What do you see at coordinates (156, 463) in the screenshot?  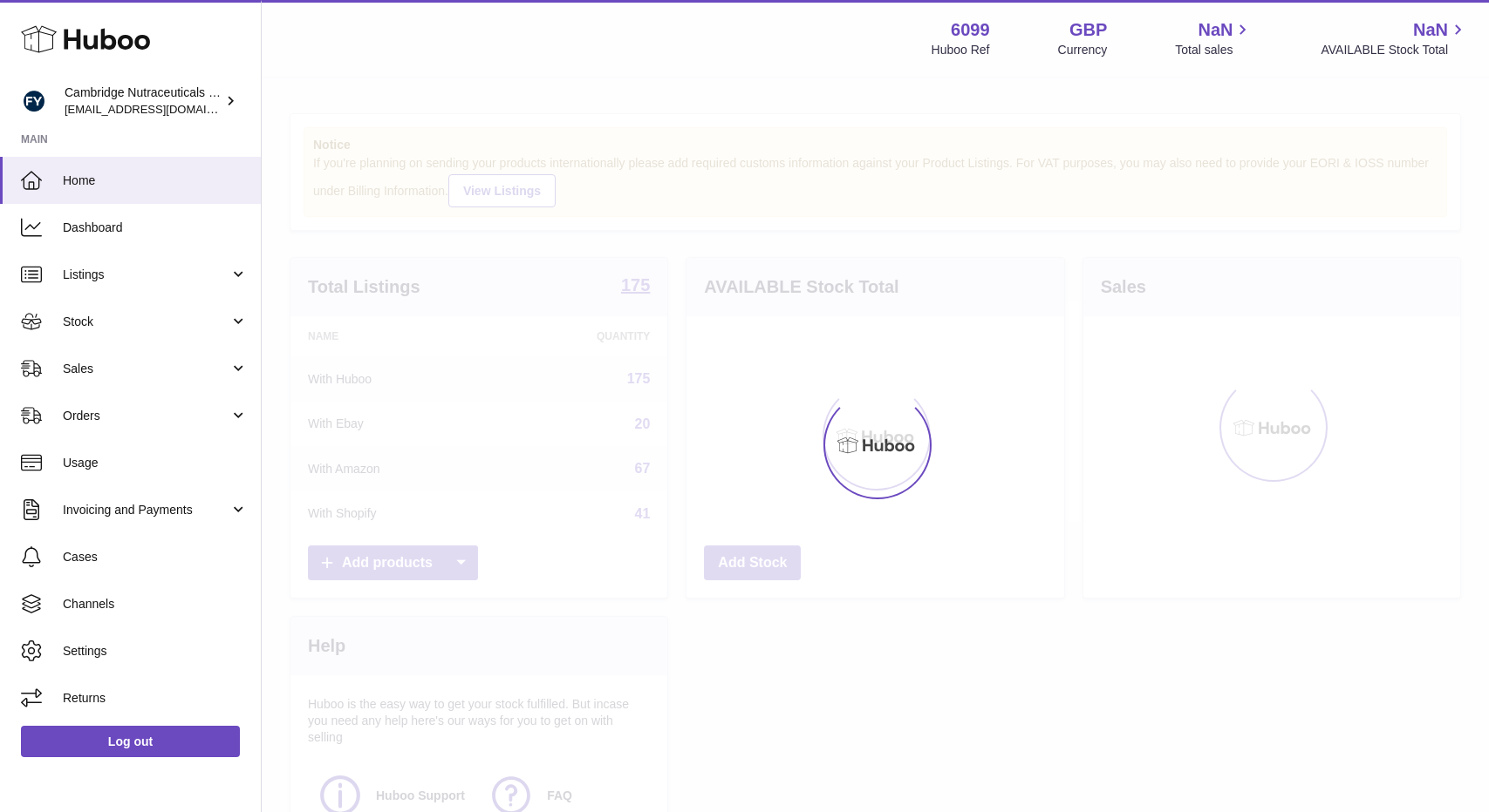 I see `span: Usage` at bounding box center [156, 463].